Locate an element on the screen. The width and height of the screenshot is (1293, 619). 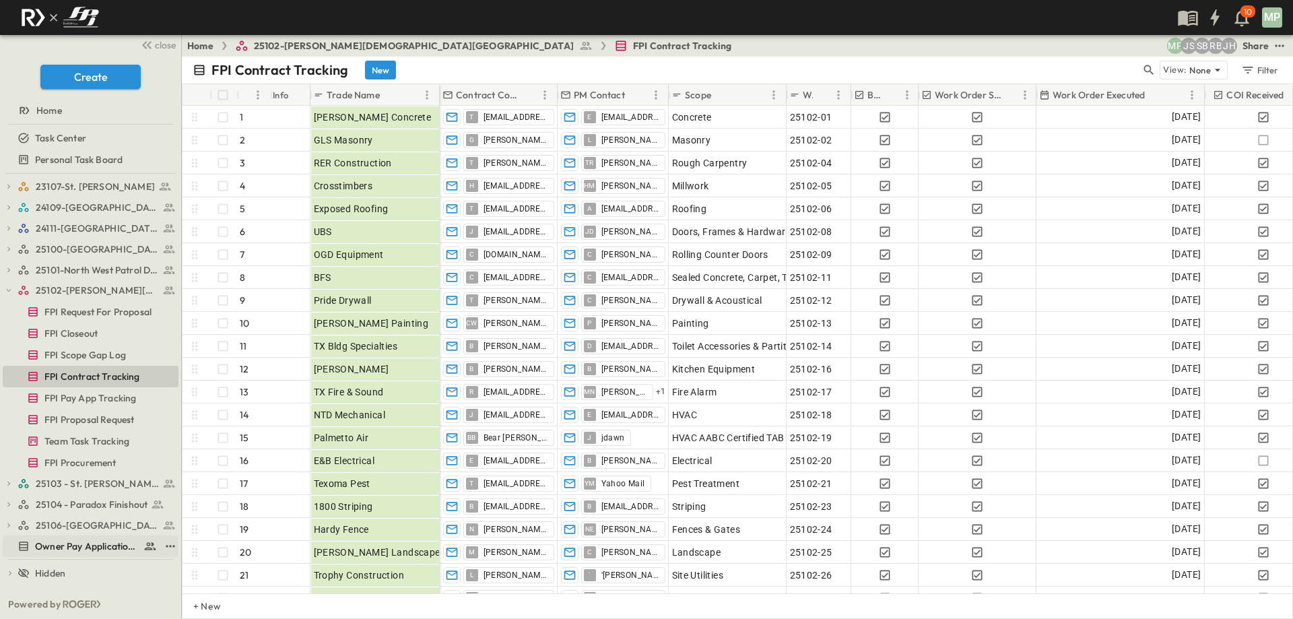
div: 24109-St. Teresa of Calcutta Parish Halltest is located at coordinates (90, 207).